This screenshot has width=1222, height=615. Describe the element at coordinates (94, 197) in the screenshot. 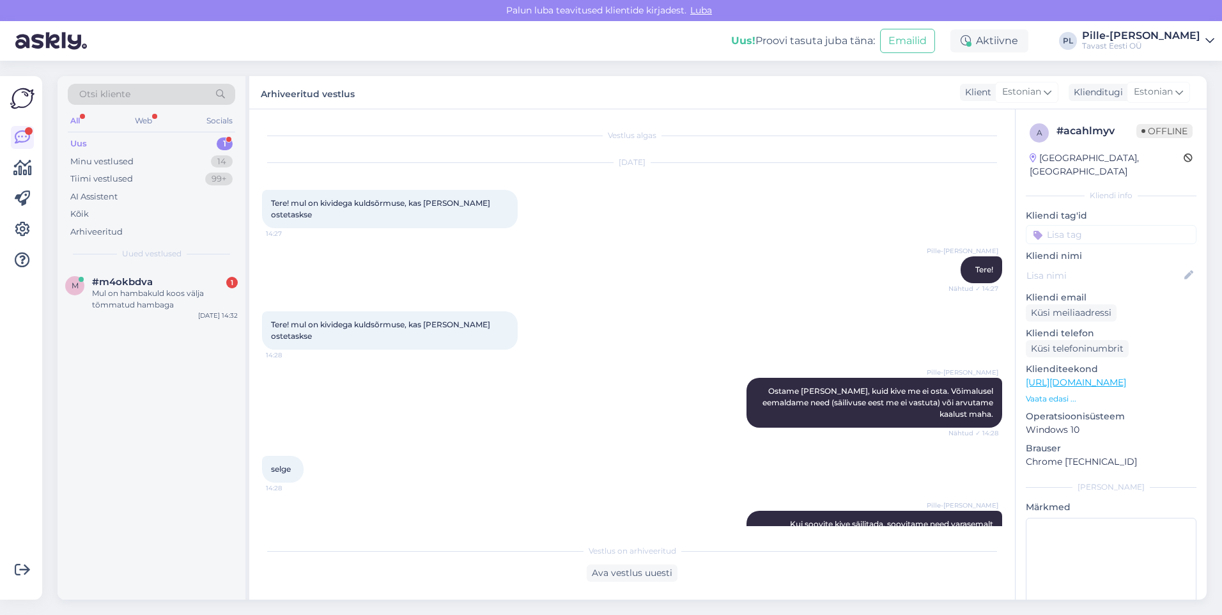

I see `div: AI Assistent` at that location.